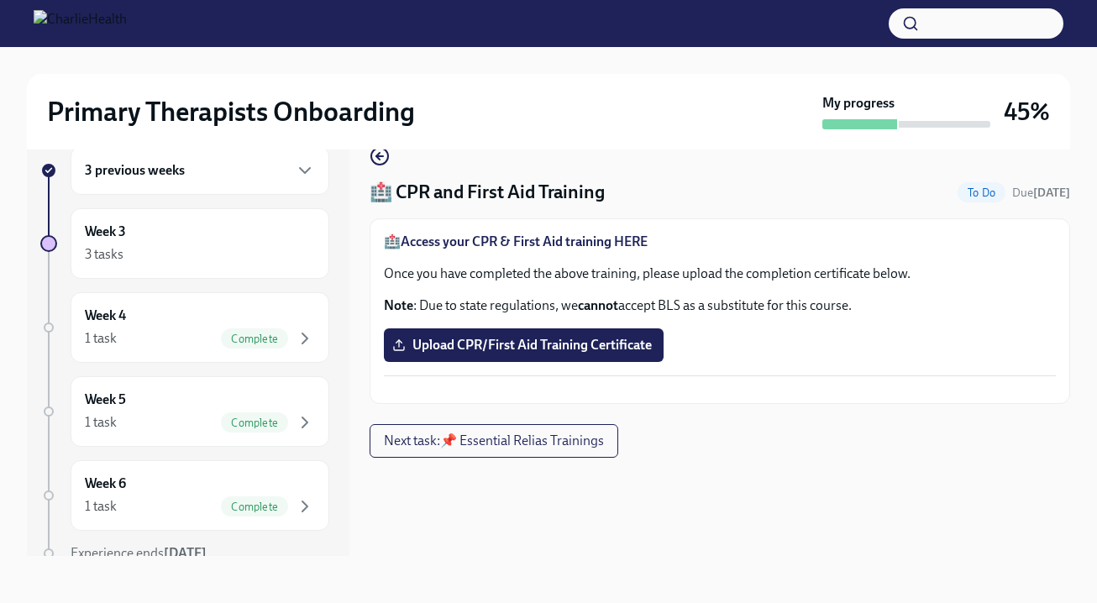  I want to click on div: 3 previous weeks, so click(200, 170).